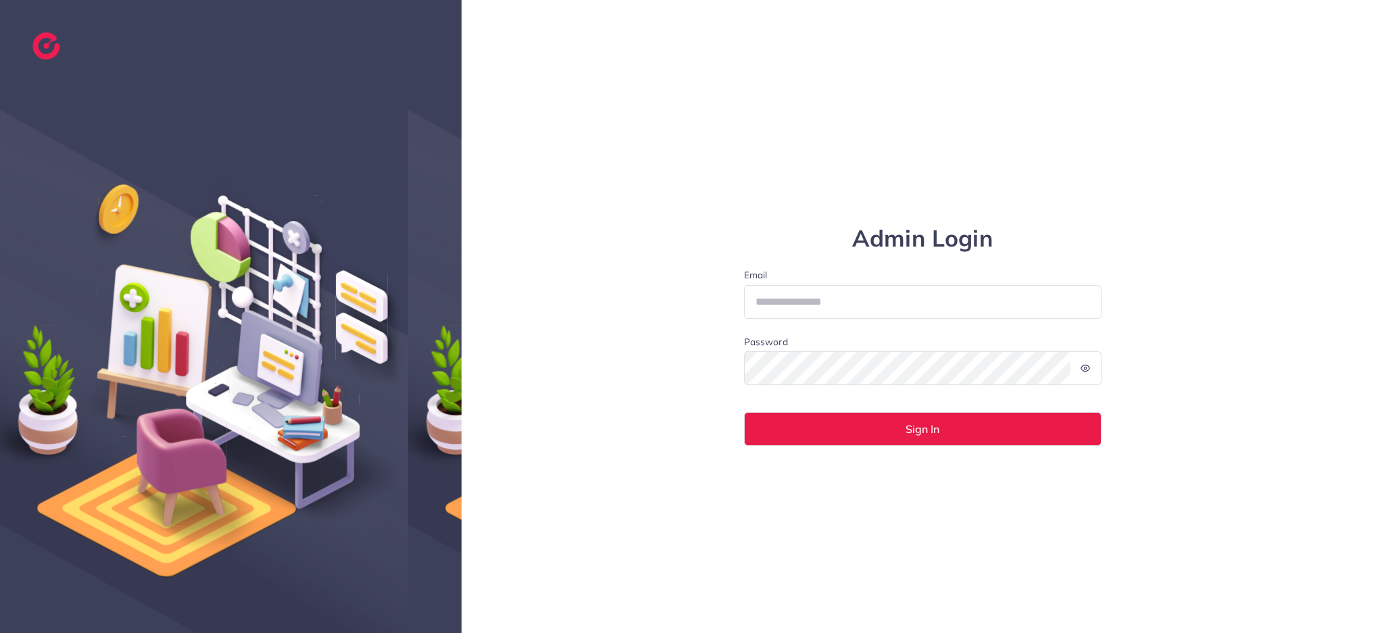 The width and height of the screenshot is (1384, 633). Describe the element at coordinates (923, 239) in the screenshot. I see `h1: Admin Login` at that location.